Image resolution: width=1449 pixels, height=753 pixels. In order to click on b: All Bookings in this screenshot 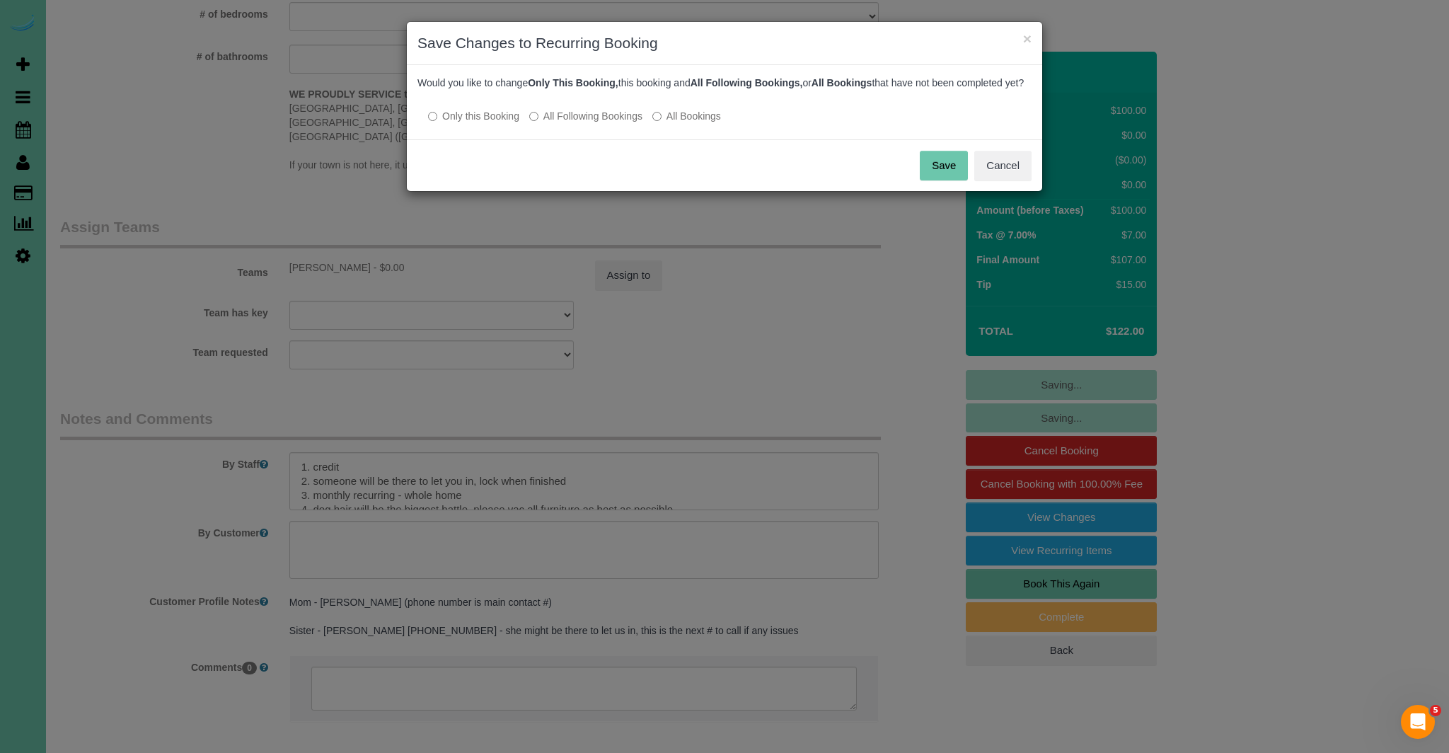, I will do `click(842, 83)`.